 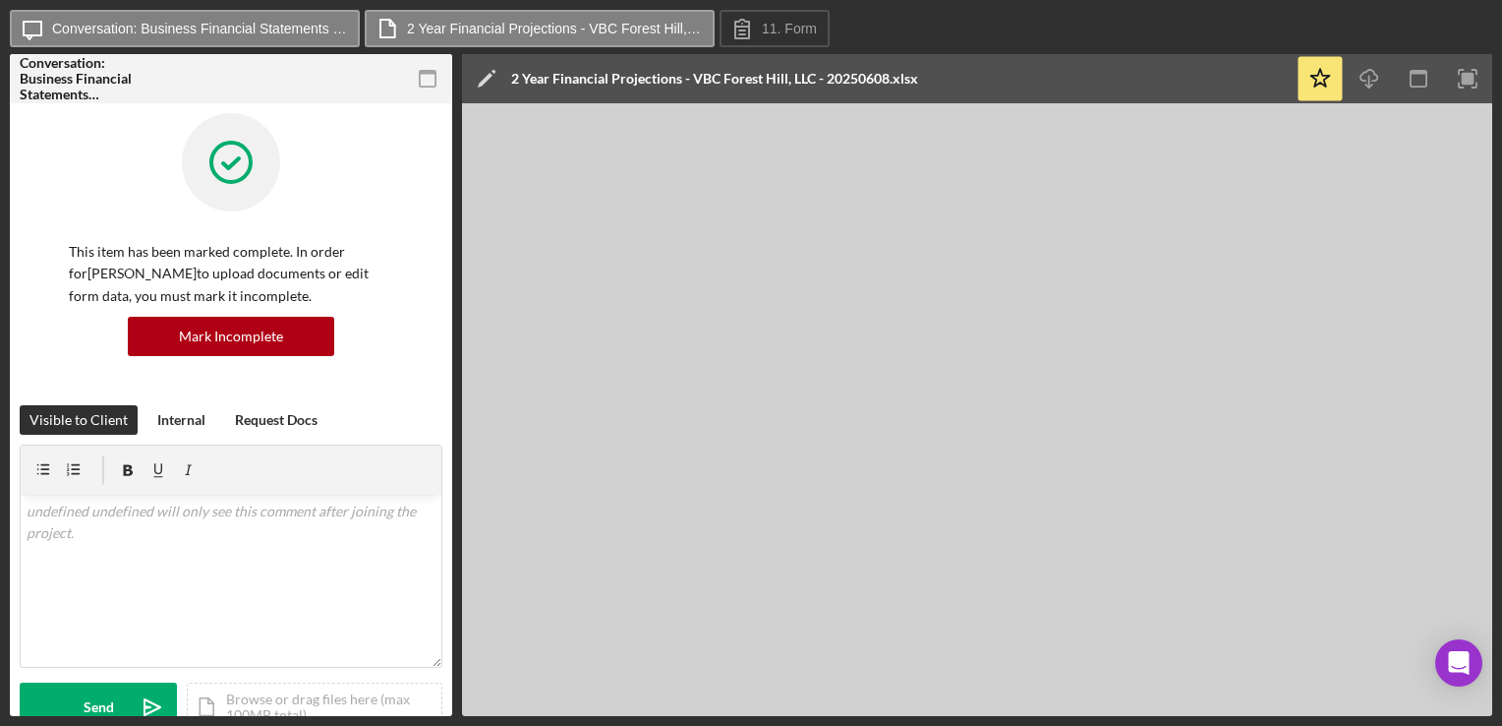 What do you see at coordinates (79, 420) in the screenshot?
I see `button: Visible to Client` at bounding box center [79, 420].